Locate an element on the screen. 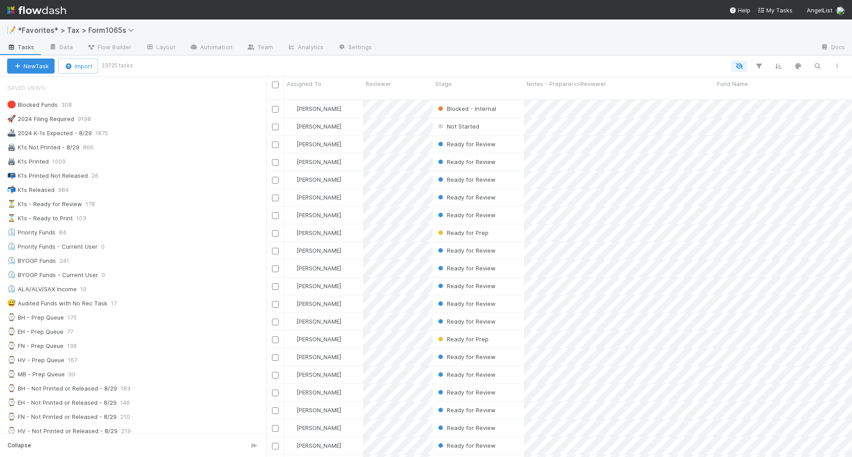 This screenshot has height=457, width=852. a: My Tasks is located at coordinates (774, 10).